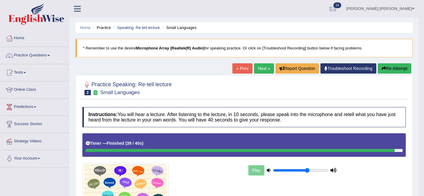  What do you see at coordinates (35, 123) in the screenshot?
I see `a: Success Stories` at bounding box center [35, 123].